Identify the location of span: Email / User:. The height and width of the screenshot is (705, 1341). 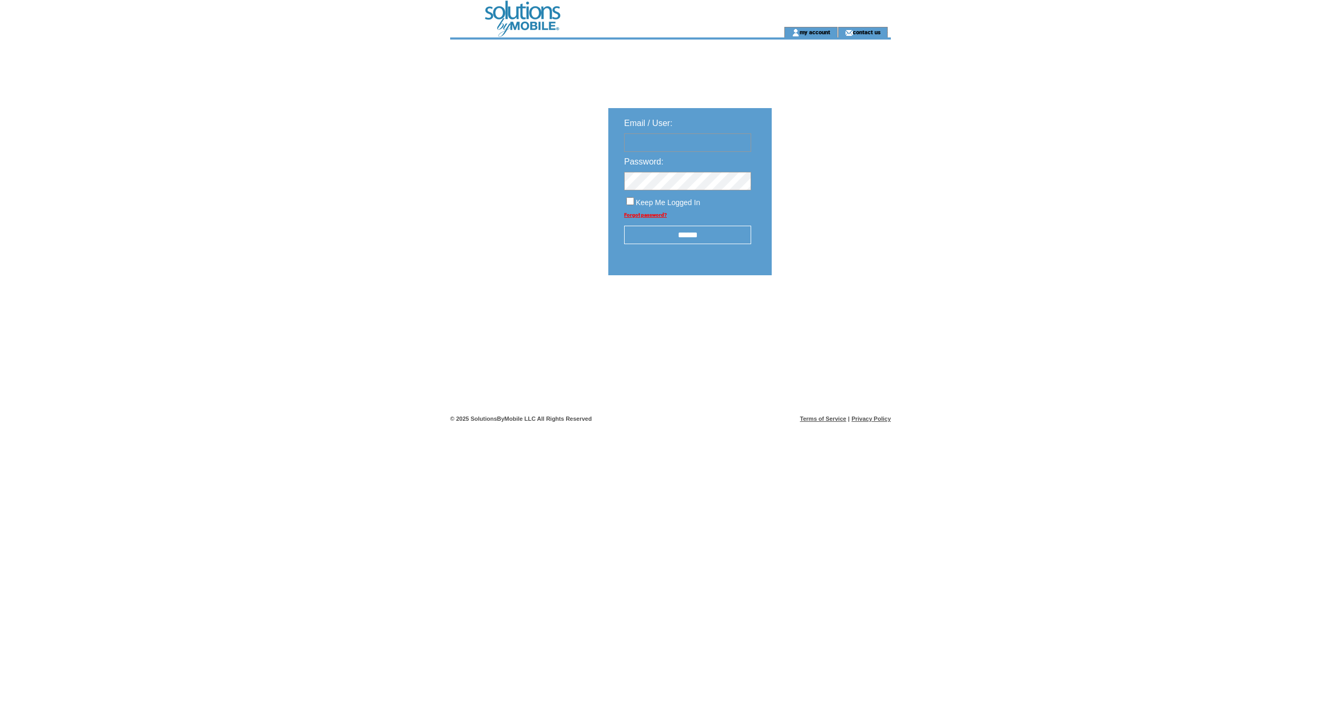
(648, 123).